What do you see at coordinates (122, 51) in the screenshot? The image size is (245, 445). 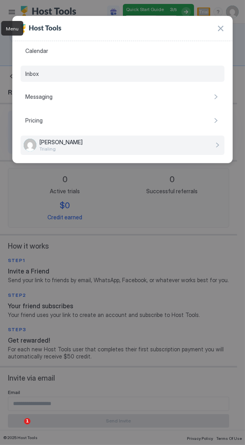 I see `a: Calendar` at bounding box center [122, 51].